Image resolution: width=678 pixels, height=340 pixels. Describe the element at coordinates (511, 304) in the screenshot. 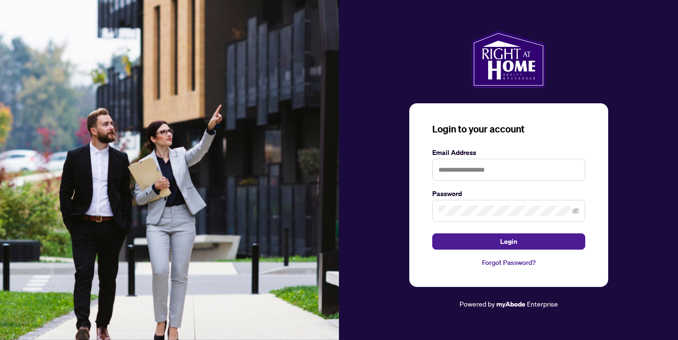

I see `a: myAbode` at that location.